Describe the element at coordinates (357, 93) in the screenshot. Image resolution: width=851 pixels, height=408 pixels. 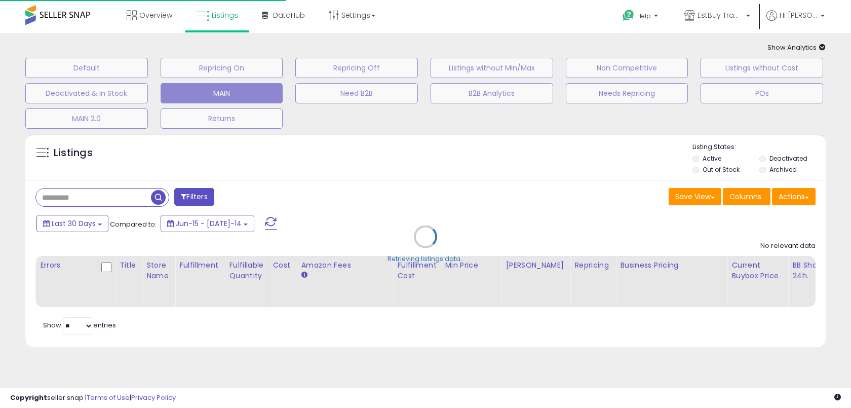
I see `button: Need B2B` at that location.